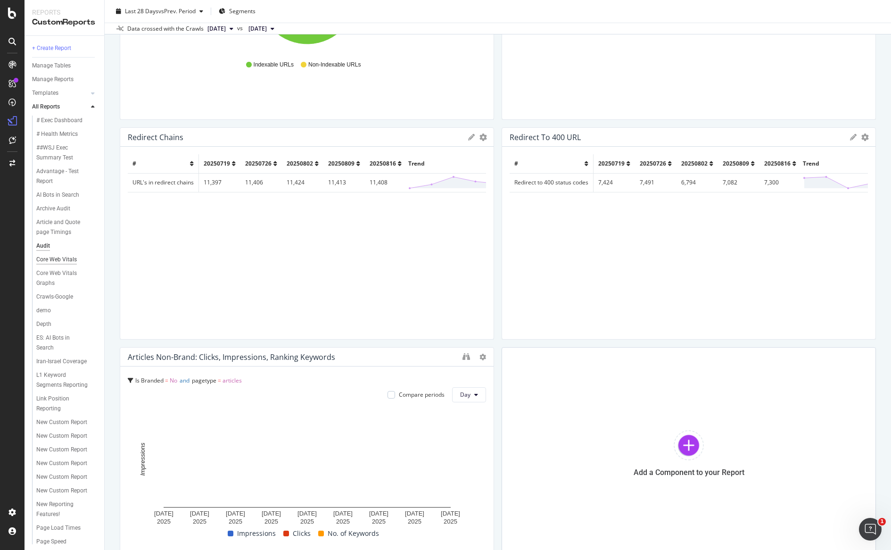 This screenshot has height=550, width=891. Describe the element at coordinates (67, 246) in the screenshot. I see `a: Audit` at that location.